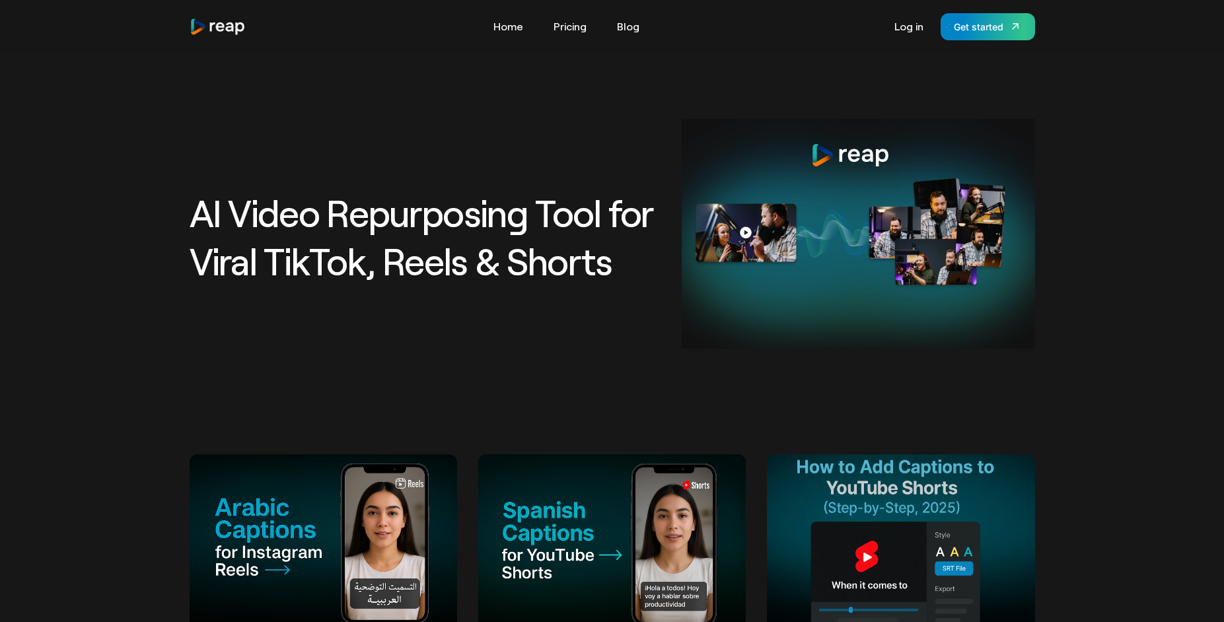 This screenshot has height=622, width=1224. I want to click on a: Pricing, so click(570, 26).